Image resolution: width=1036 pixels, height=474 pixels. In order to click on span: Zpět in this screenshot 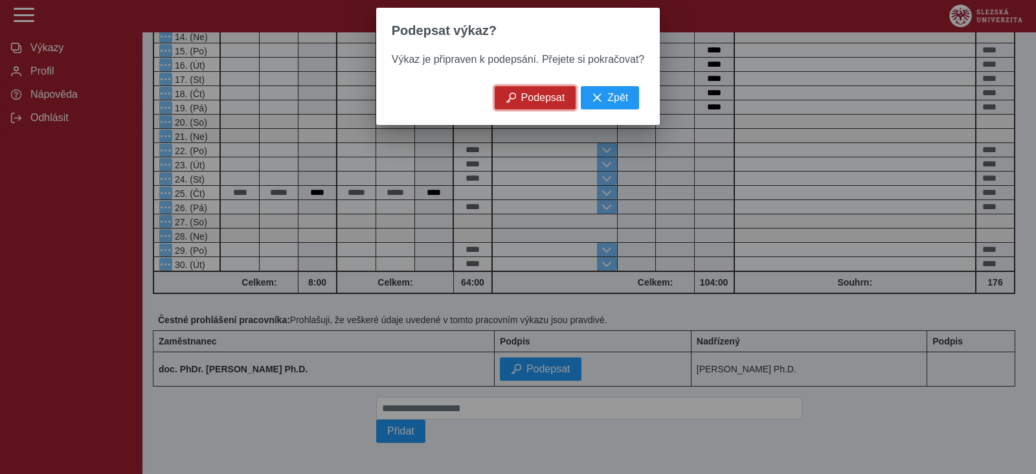, I will do `click(618, 98)`.